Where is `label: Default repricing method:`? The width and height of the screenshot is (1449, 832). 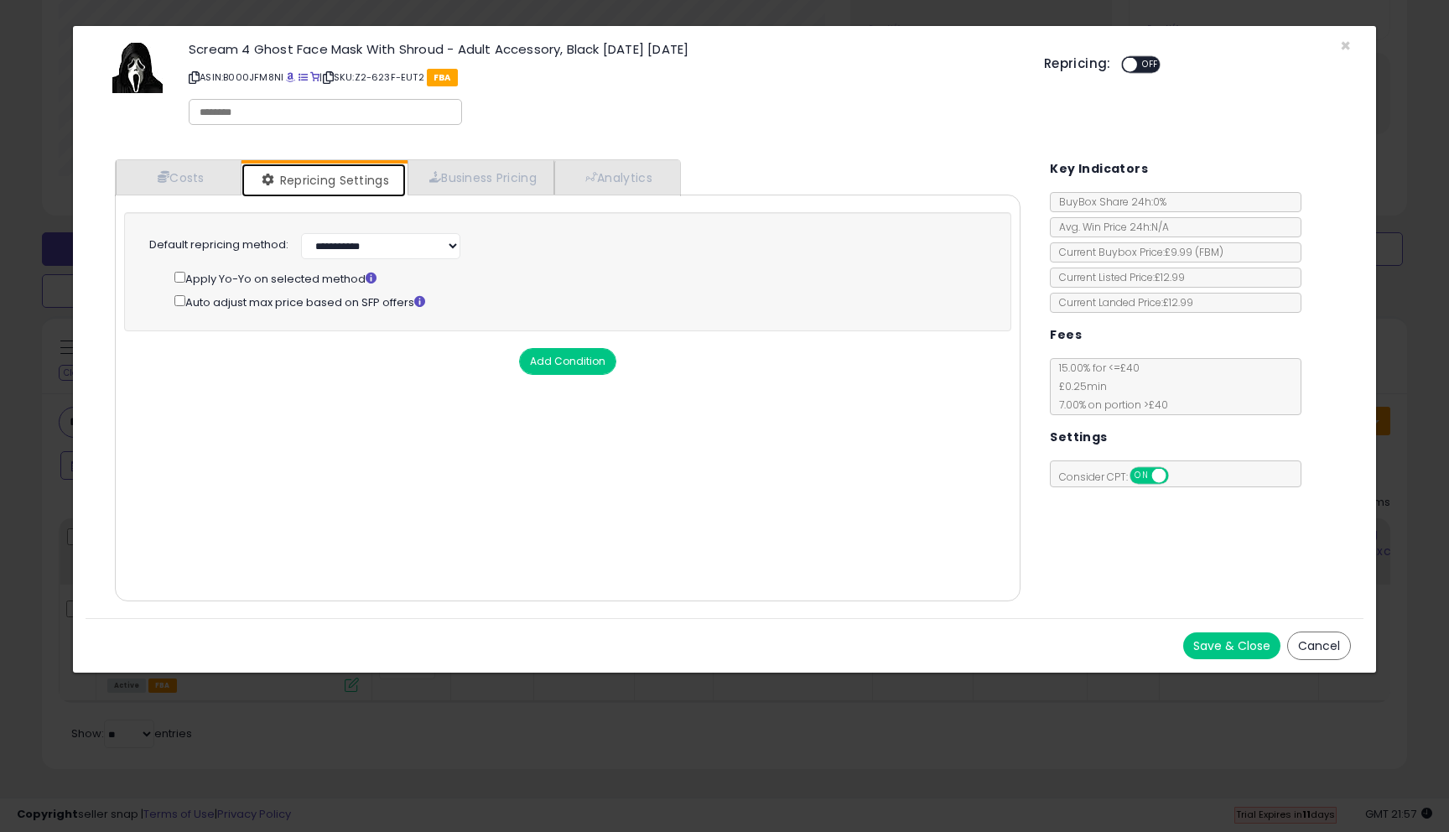
label: Default repricing method: is located at coordinates (219, 245).